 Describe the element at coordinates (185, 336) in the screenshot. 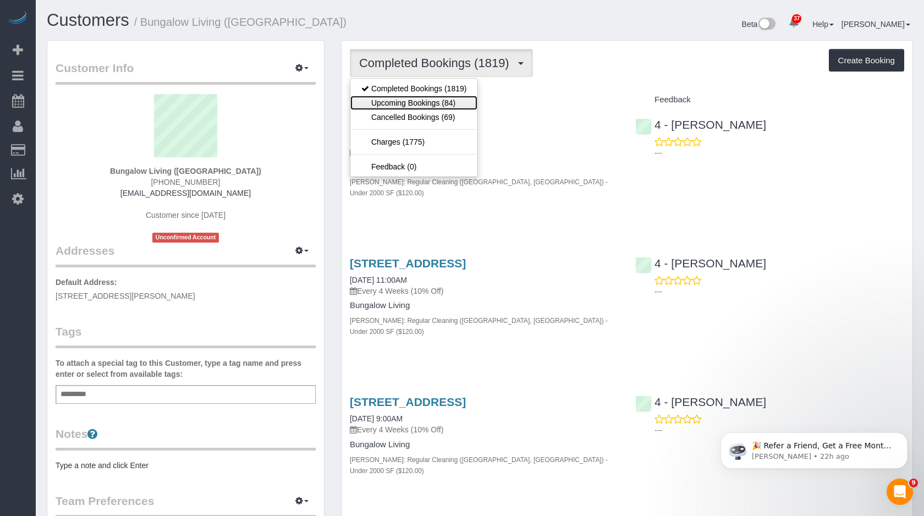

I see `legend: Tags` at that location.